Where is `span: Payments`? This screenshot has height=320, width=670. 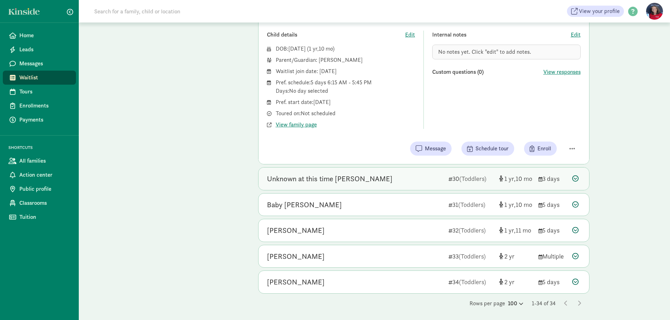
span: Payments is located at coordinates (45, 120).